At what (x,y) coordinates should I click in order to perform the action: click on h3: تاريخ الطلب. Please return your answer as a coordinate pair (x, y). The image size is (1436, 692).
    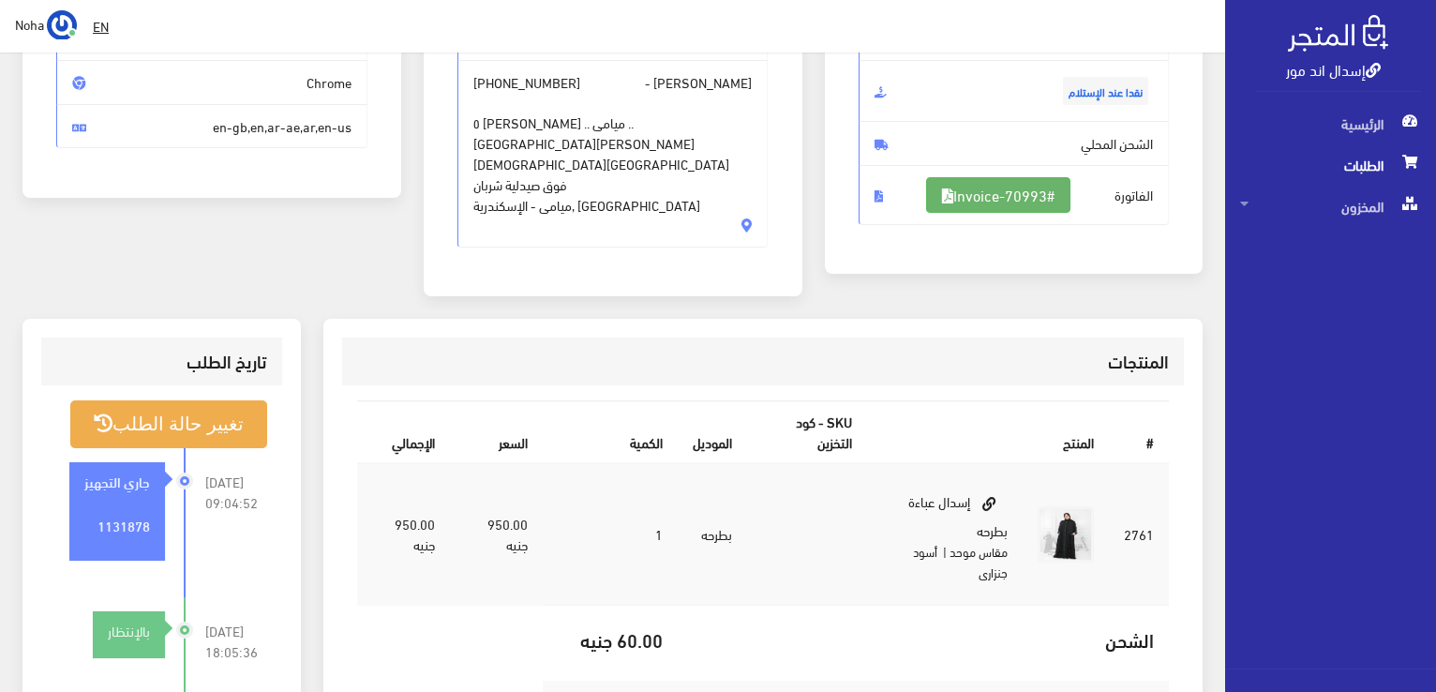
    Looking at the image, I should click on (161, 361).